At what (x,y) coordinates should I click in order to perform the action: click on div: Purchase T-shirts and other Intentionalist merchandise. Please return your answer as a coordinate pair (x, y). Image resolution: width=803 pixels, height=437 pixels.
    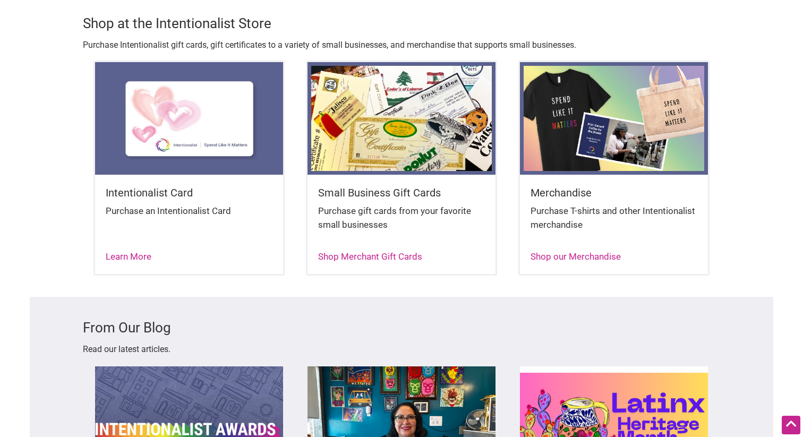
    Looking at the image, I should click on (614, 223).